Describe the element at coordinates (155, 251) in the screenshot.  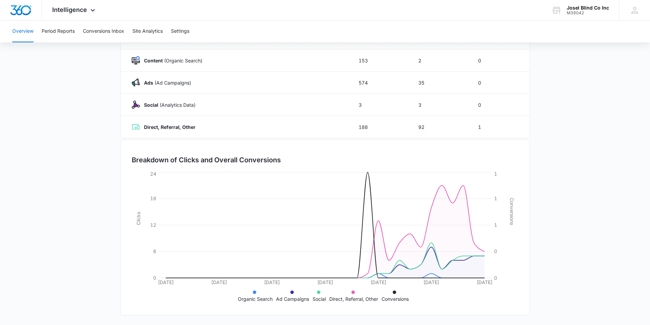
I see `tspan: 6` at that location.